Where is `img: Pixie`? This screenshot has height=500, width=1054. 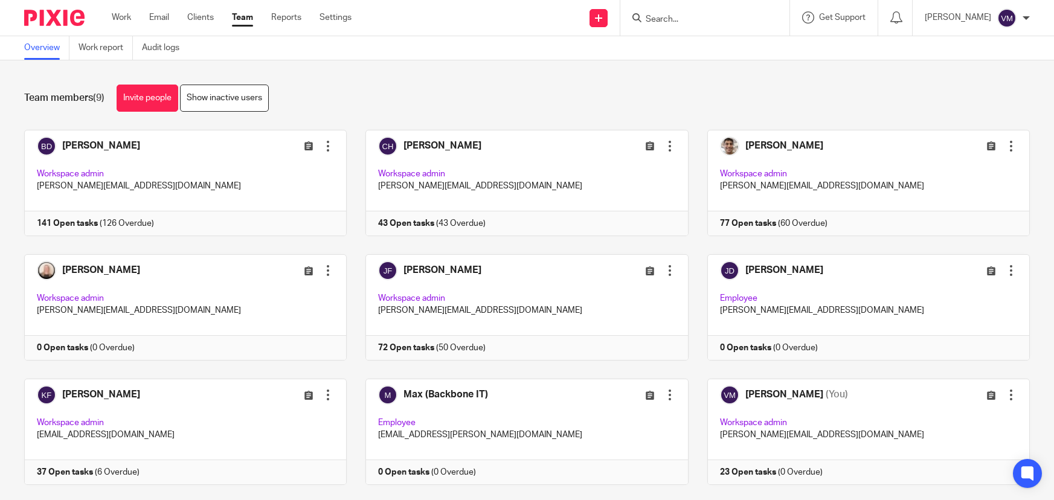 img: Pixie is located at coordinates (54, 18).